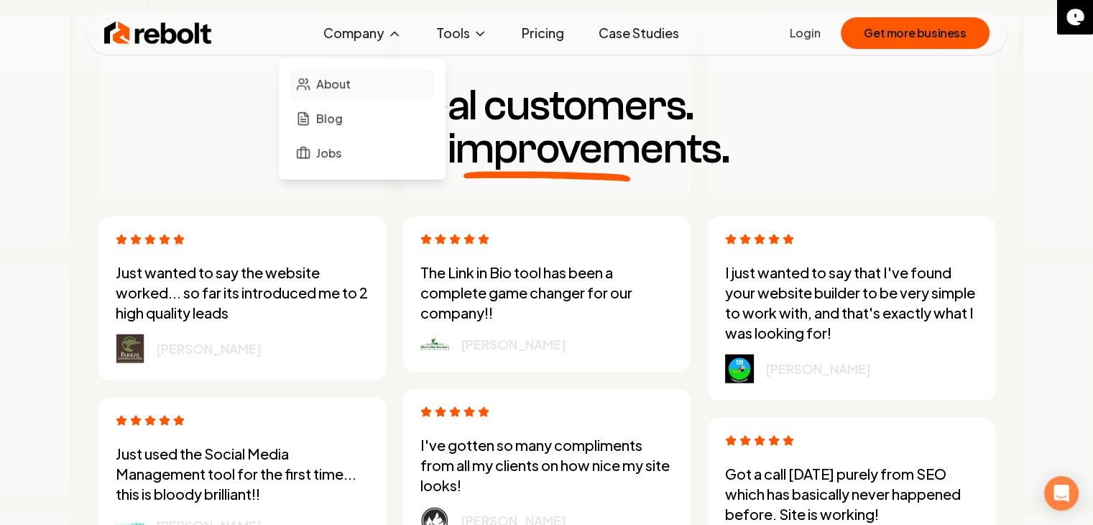 The width and height of the screenshot is (1093, 525). I want to click on h3: Real customers., so click(547, 127).